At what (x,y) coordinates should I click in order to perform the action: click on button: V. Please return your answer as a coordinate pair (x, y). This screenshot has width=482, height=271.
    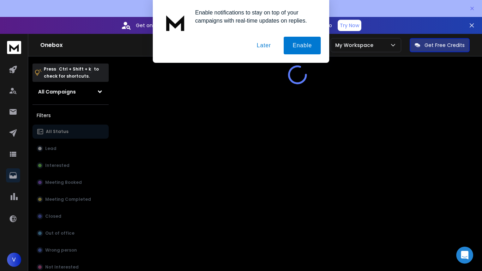
    Looking at the image, I should click on (14, 260).